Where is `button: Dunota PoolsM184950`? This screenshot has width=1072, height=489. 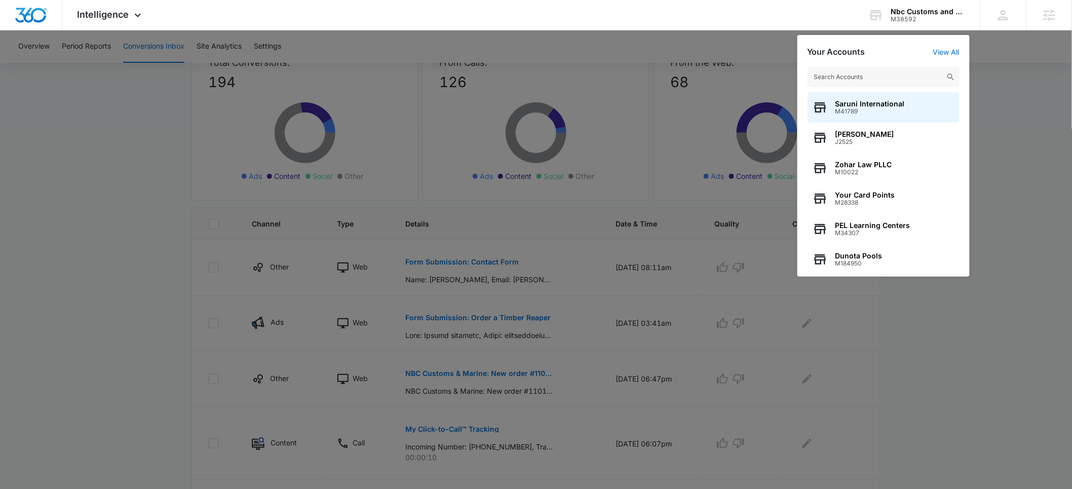 button: Dunota PoolsM184950 is located at coordinates (884, 259).